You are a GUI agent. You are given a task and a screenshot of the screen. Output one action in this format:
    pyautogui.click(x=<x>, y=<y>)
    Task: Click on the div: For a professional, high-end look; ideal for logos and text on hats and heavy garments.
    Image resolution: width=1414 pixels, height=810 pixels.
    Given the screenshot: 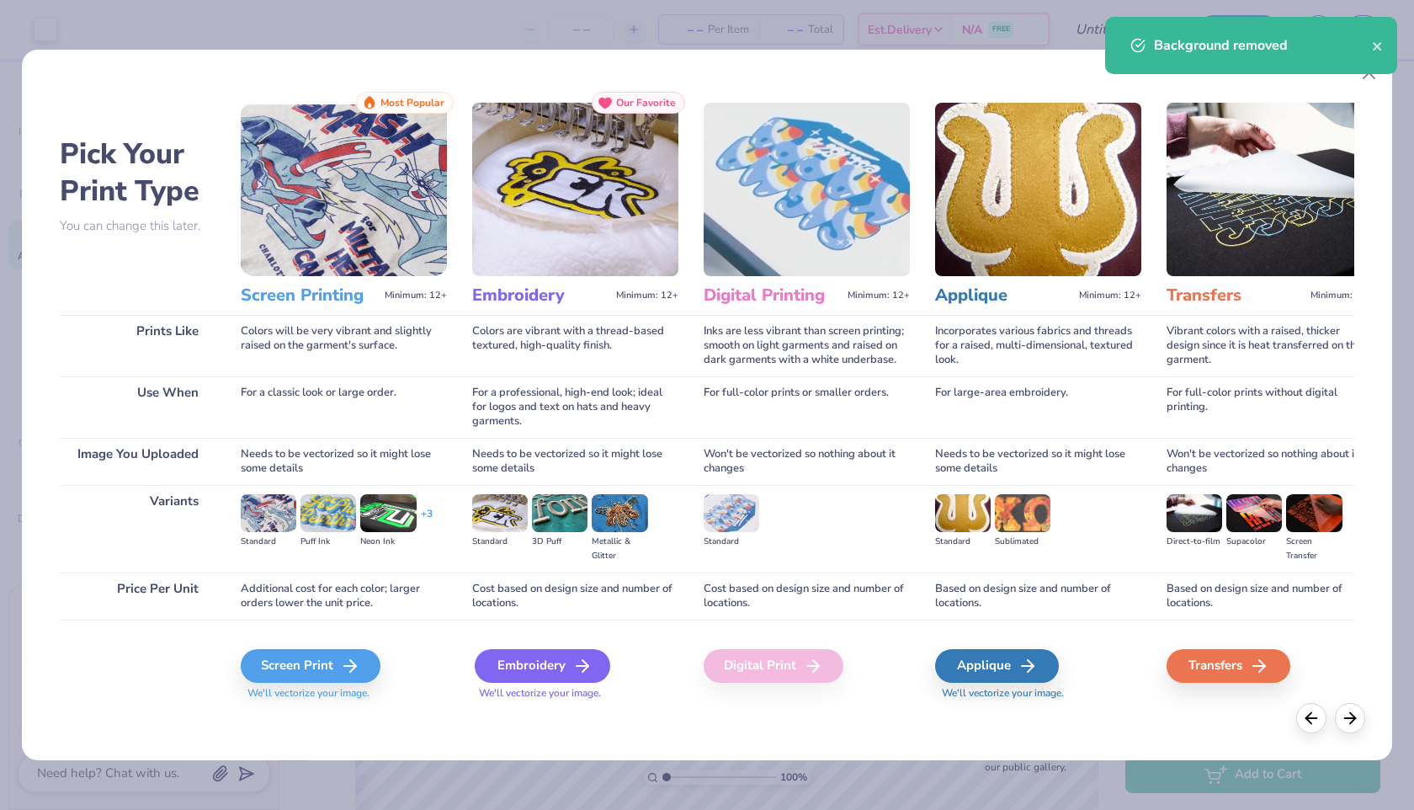 What is the action you would take?
    pyautogui.click(x=575, y=406)
    